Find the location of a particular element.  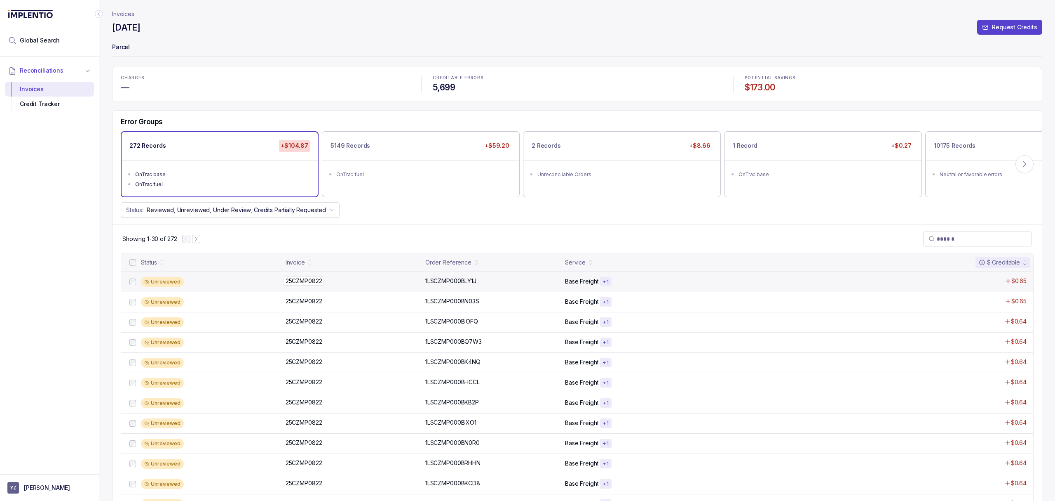

p: 1 Record is located at coordinates (745, 146).